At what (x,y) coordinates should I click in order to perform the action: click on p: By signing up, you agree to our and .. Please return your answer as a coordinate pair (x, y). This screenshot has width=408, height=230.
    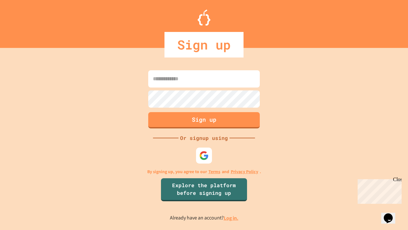
    Looking at the image, I should click on (204, 171).